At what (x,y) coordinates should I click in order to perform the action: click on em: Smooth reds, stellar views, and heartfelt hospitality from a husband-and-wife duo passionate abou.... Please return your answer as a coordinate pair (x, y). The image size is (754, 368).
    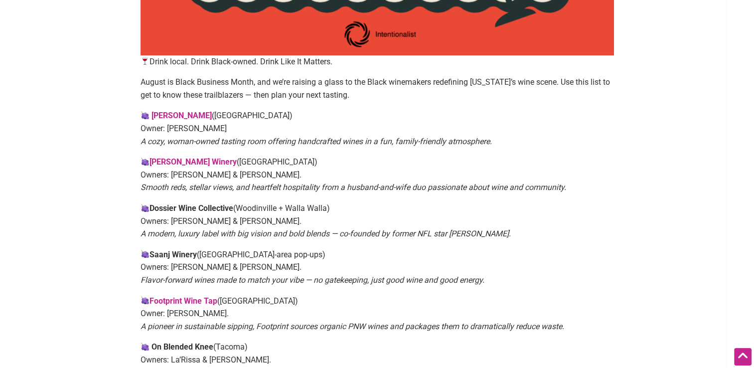
    Looking at the image, I should click on (353, 187).